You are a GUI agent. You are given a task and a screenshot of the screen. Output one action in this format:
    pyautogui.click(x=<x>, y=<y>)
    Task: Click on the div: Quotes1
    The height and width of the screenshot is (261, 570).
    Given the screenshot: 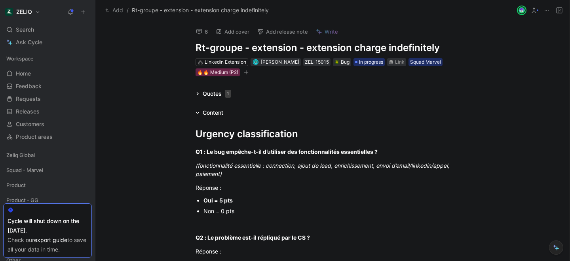 What is the action you would take?
    pyautogui.click(x=213, y=94)
    